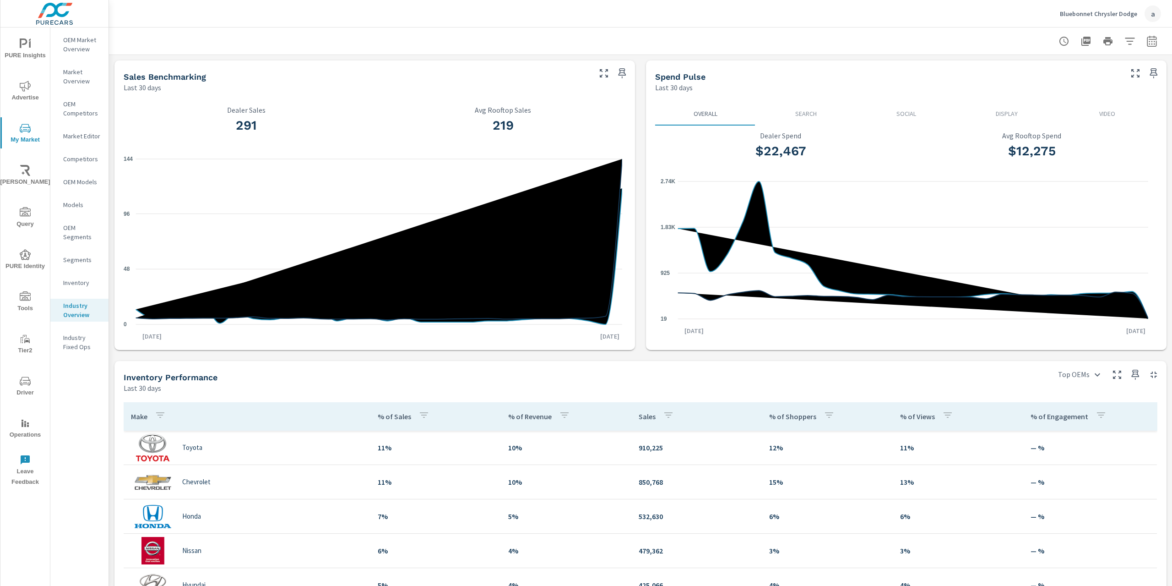 This screenshot has height=586, width=1172. What do you see at coordinates (82, 260) in the screenshot?
I see `p: Segments` at bounding box center [82, 260].